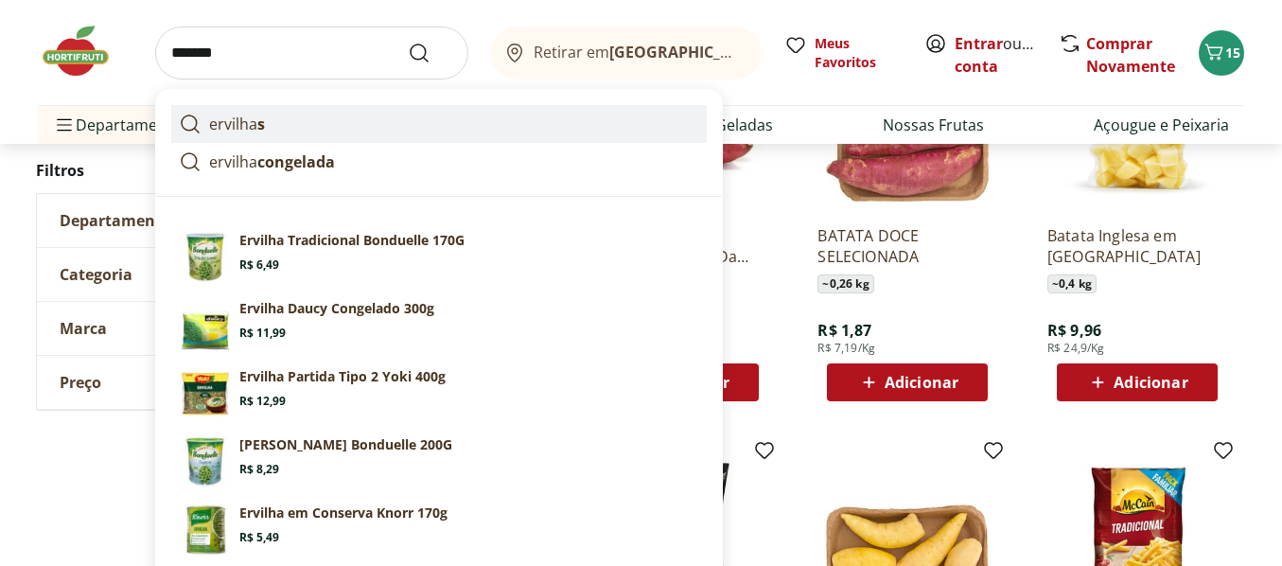  What do you see at coordinates (439, 393) in the screenshot?
I see `a: PrincipalErvilha Partida Tipo 2 Yoki 400gR$ 12,99` at bounding box center [439, 393].